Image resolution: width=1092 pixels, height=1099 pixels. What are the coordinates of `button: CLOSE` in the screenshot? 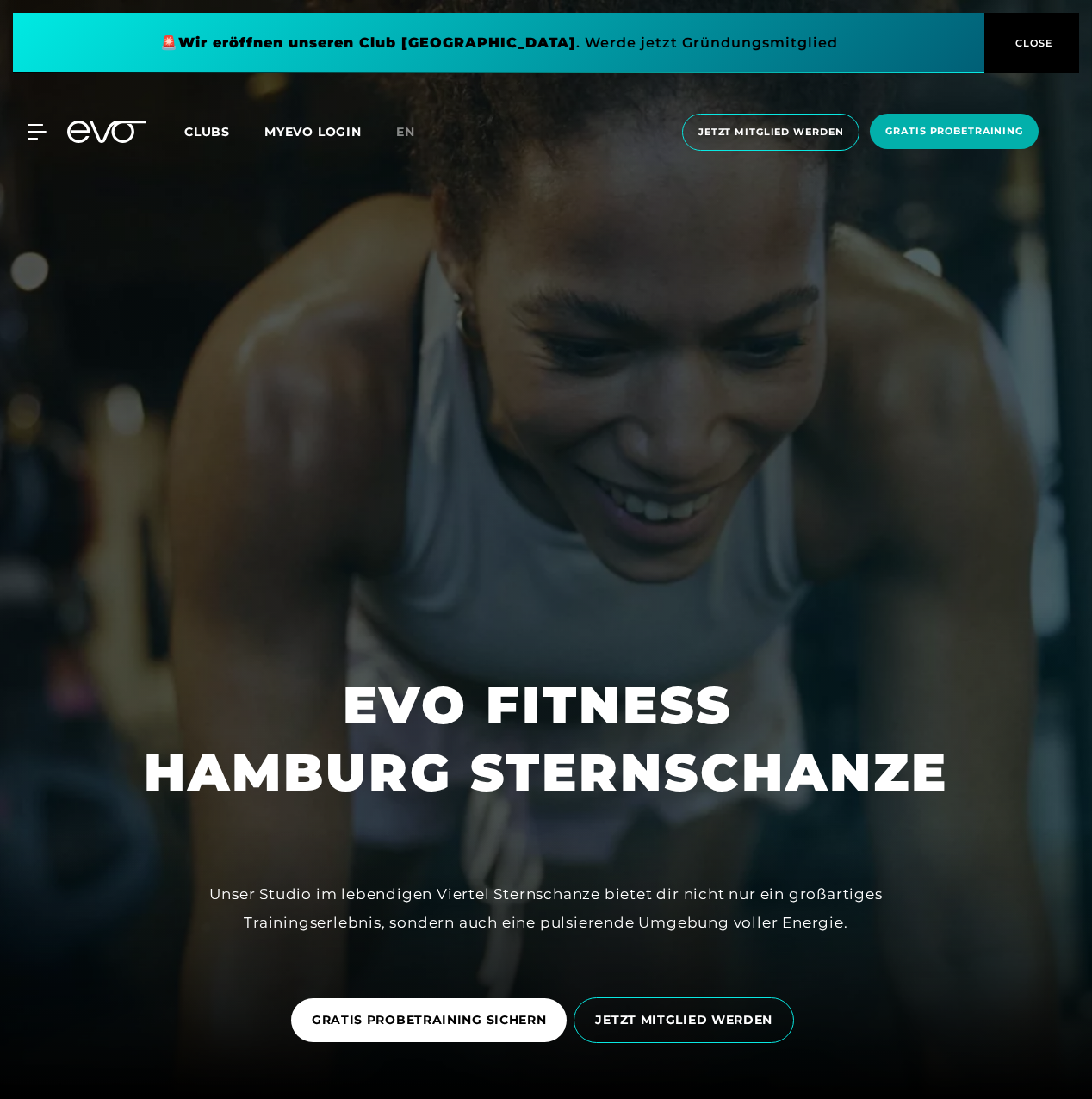 It's located at (1032, 43).